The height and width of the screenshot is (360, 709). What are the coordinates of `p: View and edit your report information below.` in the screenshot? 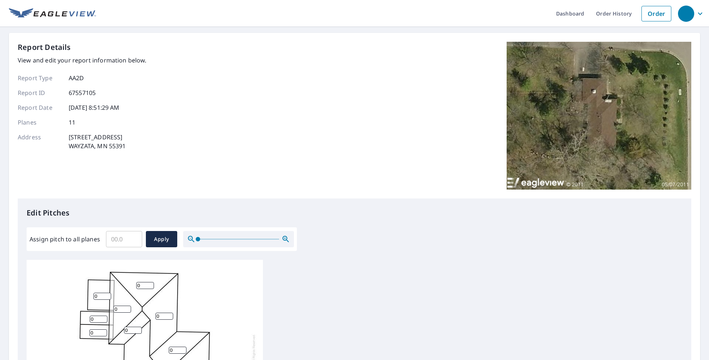 It's located at (82, 60).